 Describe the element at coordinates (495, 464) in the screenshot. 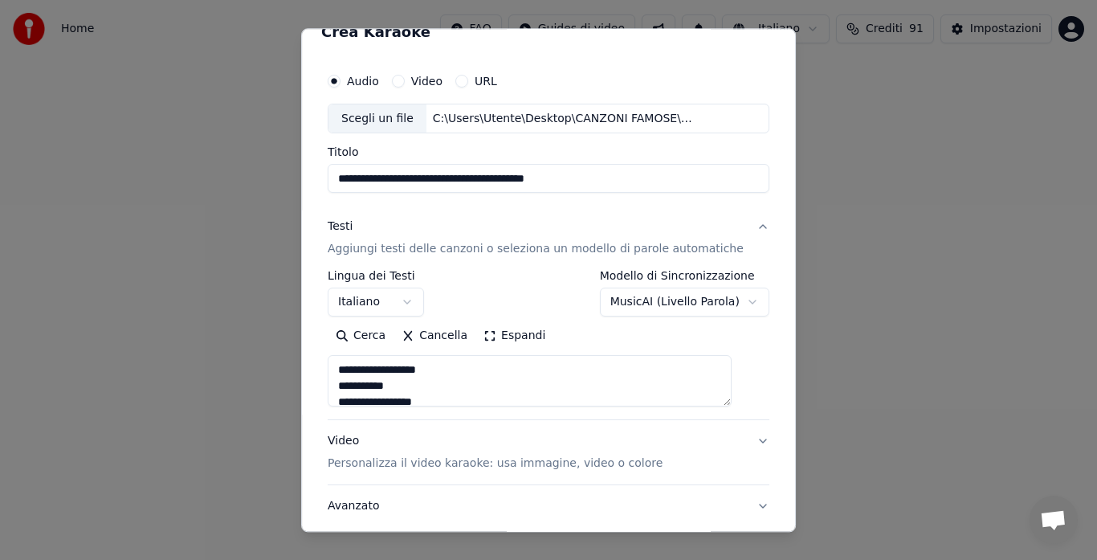

I see `p: Personalizza il video karaoke: usa immagine, video o colore` at that location.